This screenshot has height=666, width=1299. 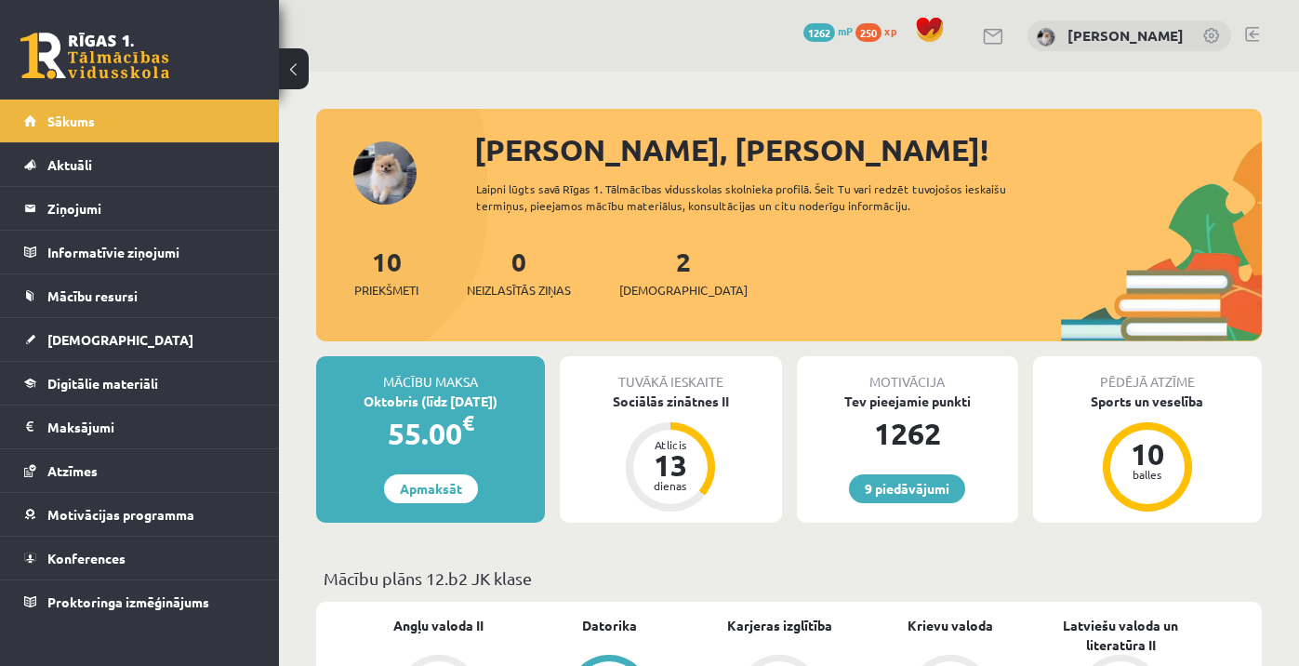 What do you see at coordinates (139, 470) in the screenshot?
I see `a: Atzīmes` at bounding box center [139, 470].